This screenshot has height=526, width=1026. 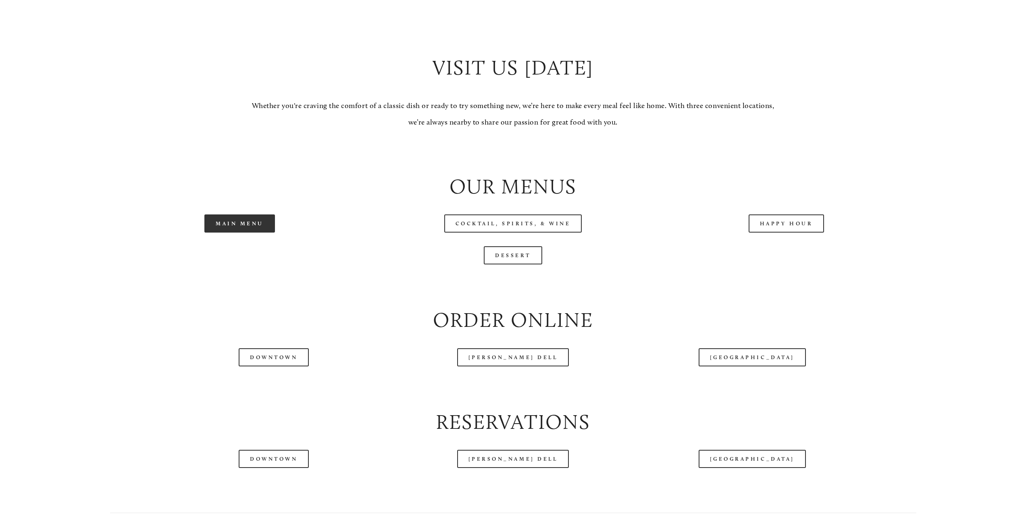 What do you see at coordinates (513, 223) in the screenshot?
I see `a: Cocktail, Spirits, & Wine` at bounding box center [513, 223].